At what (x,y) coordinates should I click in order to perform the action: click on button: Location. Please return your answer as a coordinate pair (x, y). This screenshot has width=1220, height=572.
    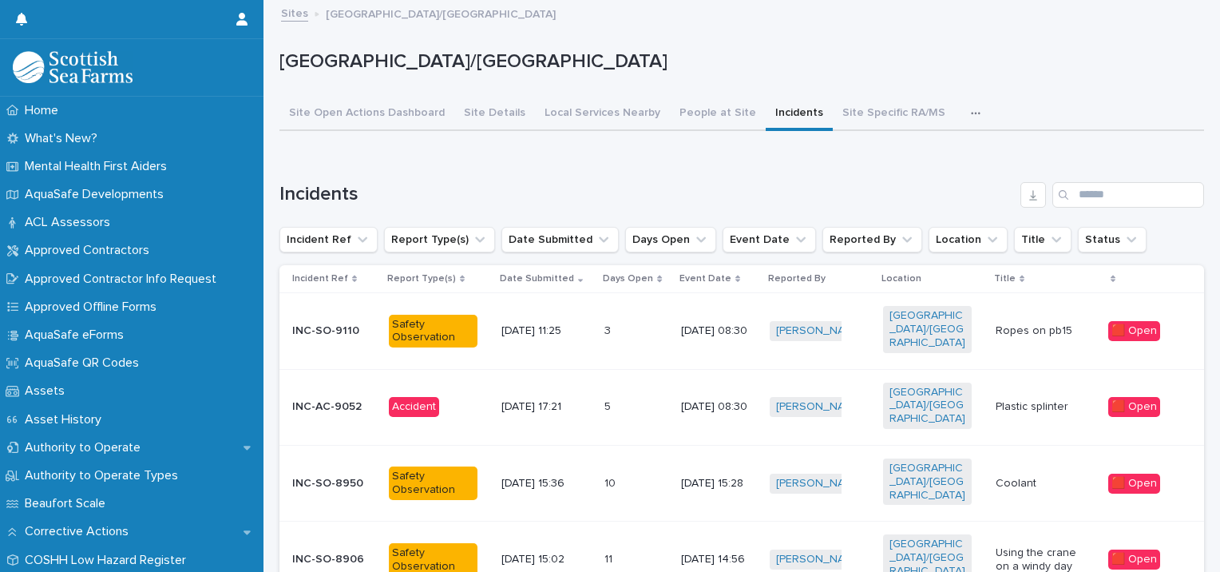
    Looking at the image, I should click on (968, 240).